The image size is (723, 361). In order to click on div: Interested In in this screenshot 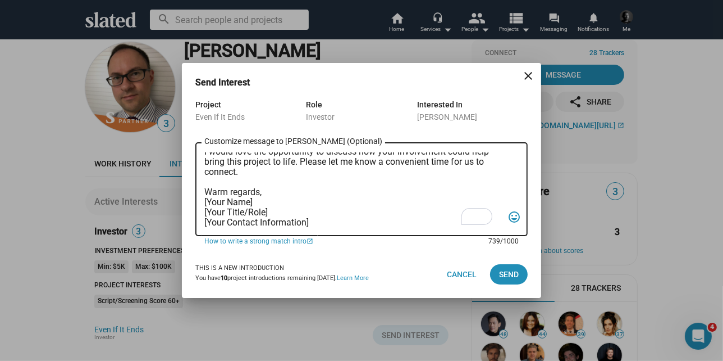, I will do `click(472, 104)`.